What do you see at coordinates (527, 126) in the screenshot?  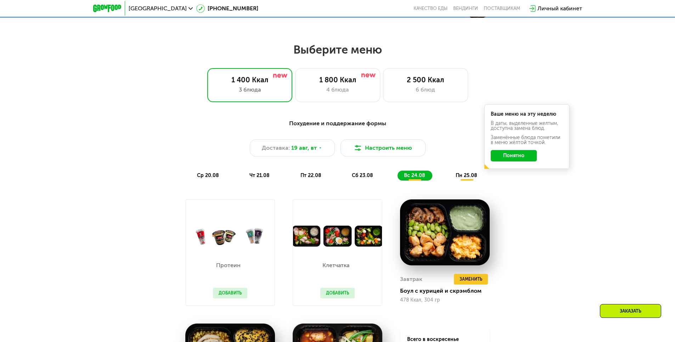 I see `div: В даты, выделенные желтым, доступна замена блюд.` at bounding box center [527, 126].